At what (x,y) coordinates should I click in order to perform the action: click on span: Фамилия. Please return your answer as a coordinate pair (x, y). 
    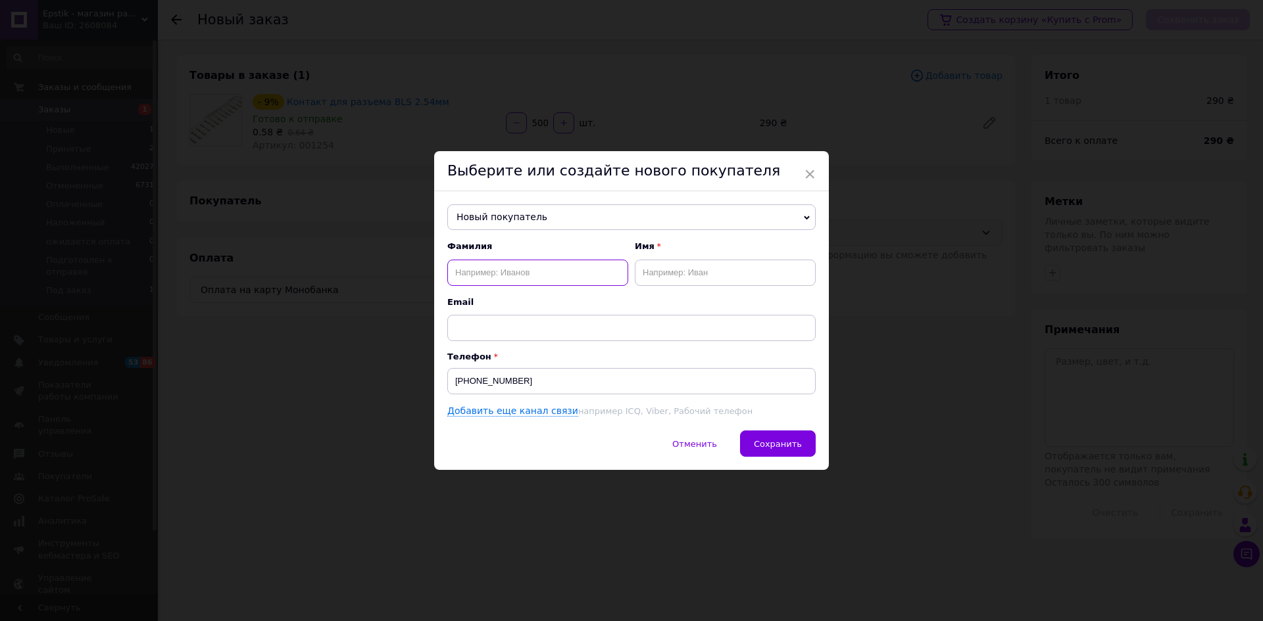
    Looking at the image, I should click on (537, 247).